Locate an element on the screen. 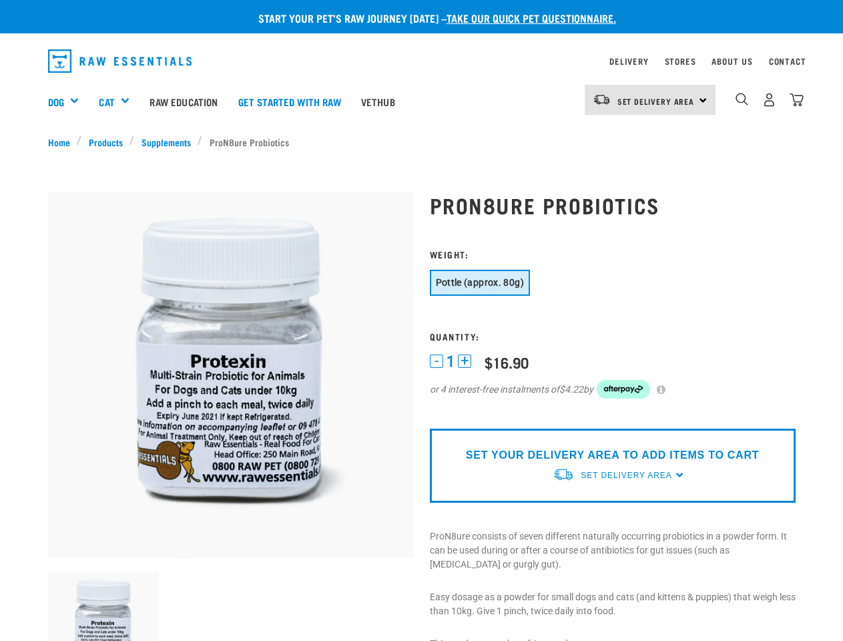  p: Easy dosage as a powder for small dogs and cats (and kittens & puppies) that weigh less than 10kg... is located at coordinates (613, 604).